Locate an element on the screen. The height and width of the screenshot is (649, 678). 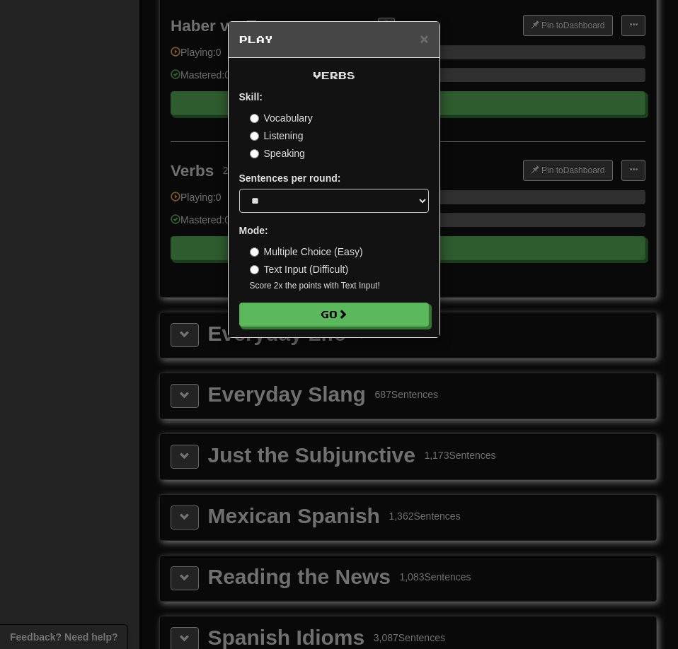
input: Multiple Choice (Easy) is located at coordinates (254, 252).